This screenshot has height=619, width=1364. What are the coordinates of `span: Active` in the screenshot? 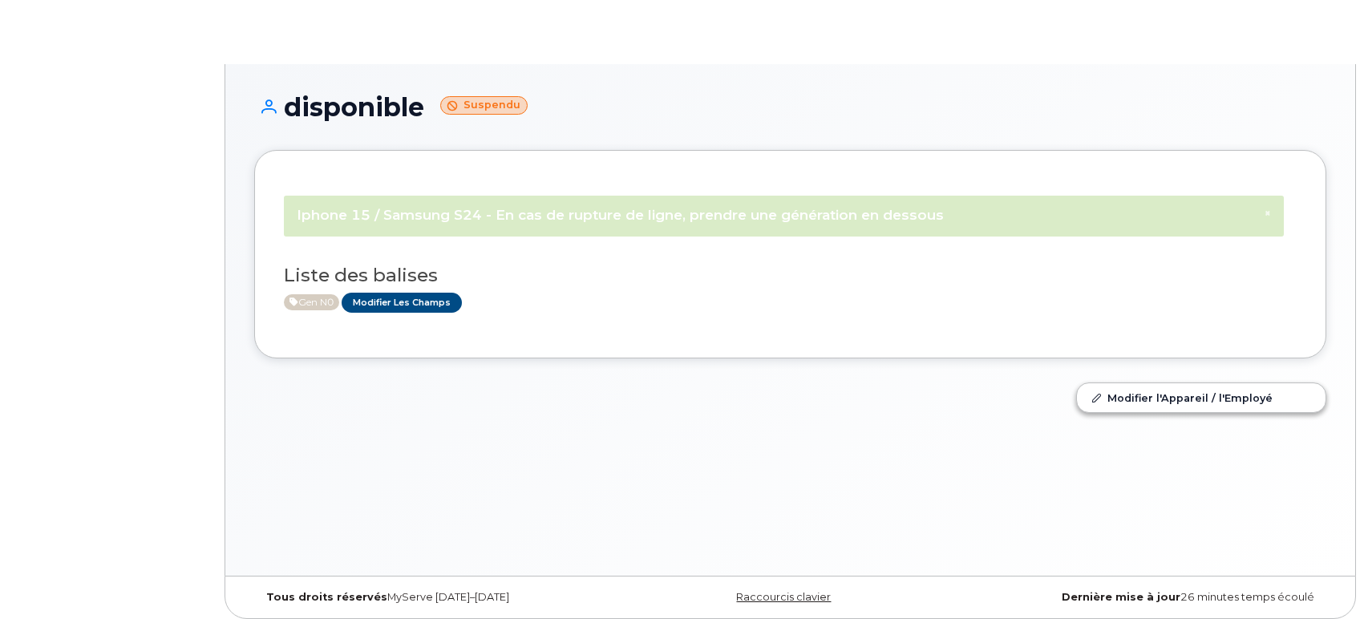 It's located at (311, 302).